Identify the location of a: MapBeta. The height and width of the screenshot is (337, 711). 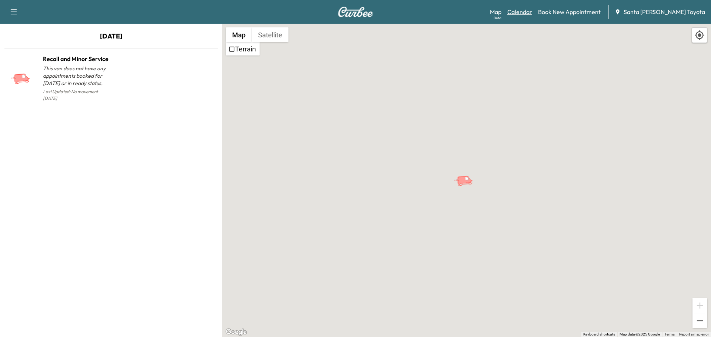
(495, 12).